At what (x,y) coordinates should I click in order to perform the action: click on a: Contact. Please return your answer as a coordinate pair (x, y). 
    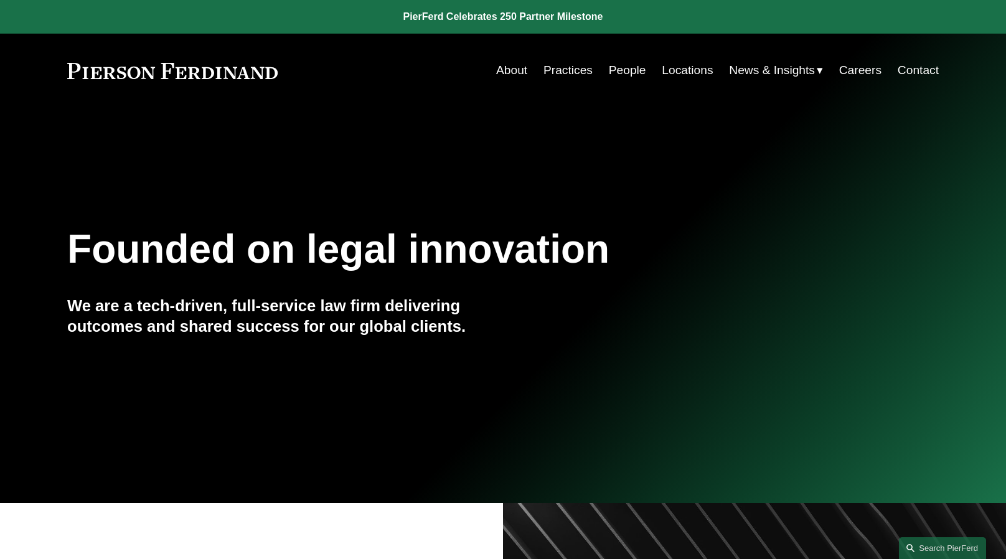
    Looking at the image, I should click on (919, 70).